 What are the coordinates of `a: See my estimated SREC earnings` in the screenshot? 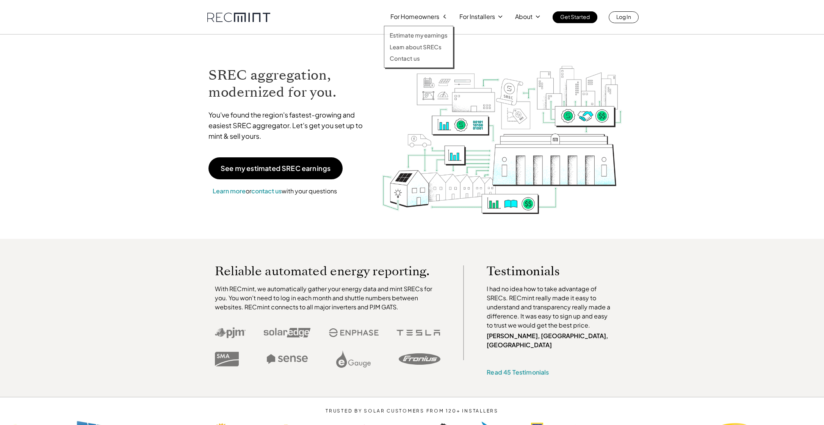 It's located at (276, 168).